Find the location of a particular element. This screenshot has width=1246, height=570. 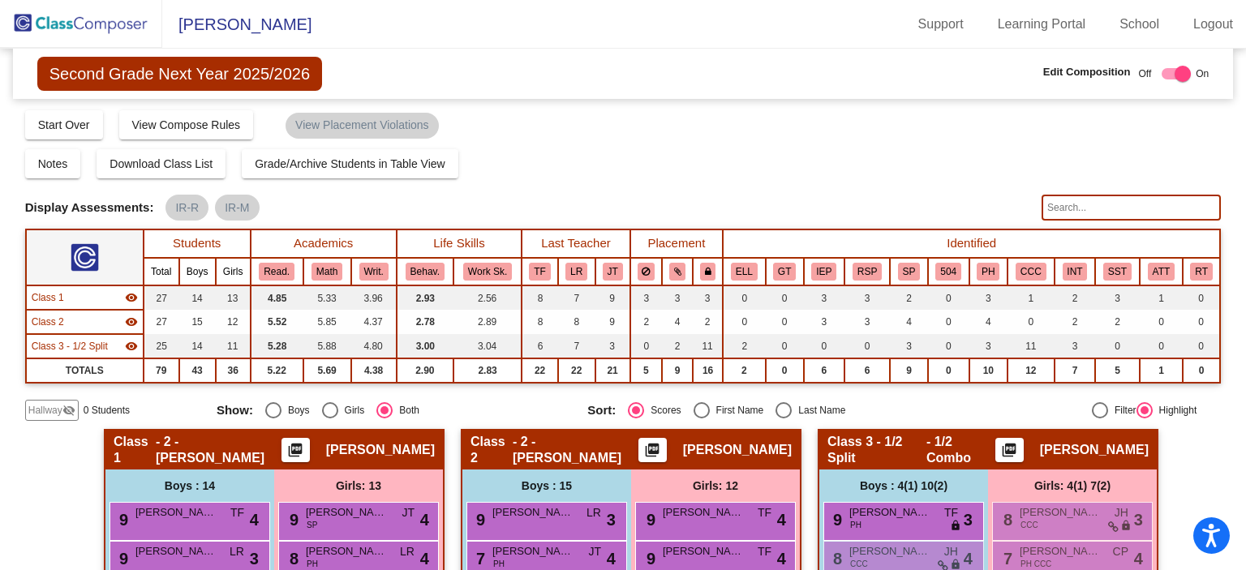

span: View Compose Rules is located at coordinates (187, 125).